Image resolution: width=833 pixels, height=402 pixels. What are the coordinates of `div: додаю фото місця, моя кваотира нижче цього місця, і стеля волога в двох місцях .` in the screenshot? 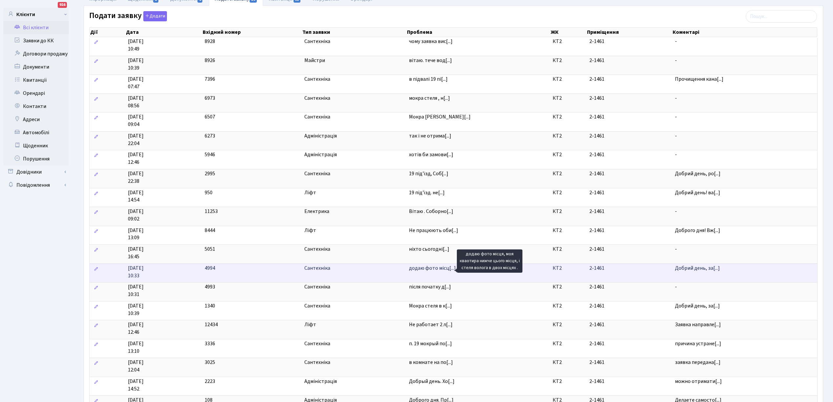 It's located at (490, 261).